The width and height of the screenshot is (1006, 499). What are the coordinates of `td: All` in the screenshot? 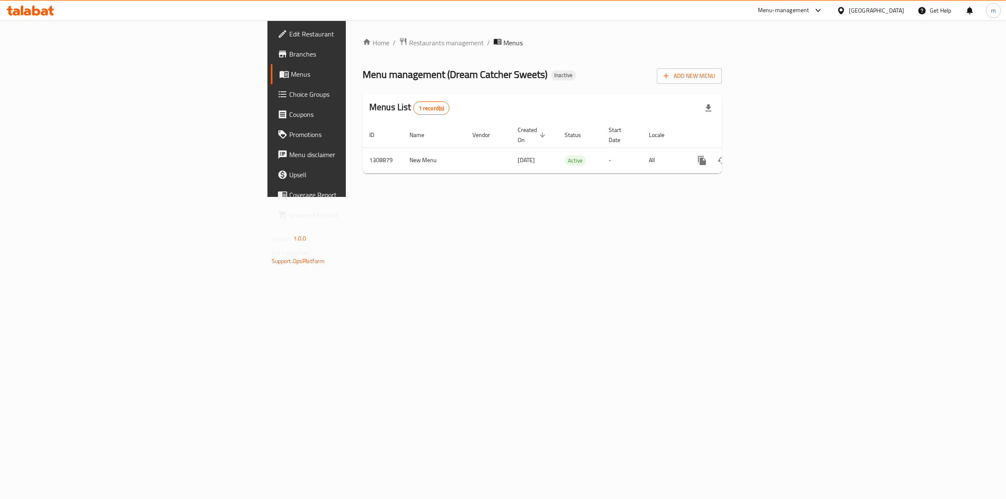 It's located at (664, 160).